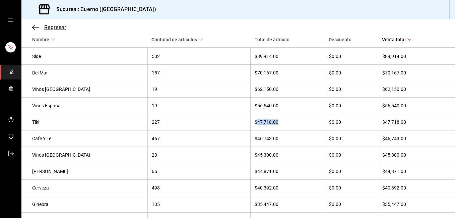  I want to click on div: 65, so click(199, 171).